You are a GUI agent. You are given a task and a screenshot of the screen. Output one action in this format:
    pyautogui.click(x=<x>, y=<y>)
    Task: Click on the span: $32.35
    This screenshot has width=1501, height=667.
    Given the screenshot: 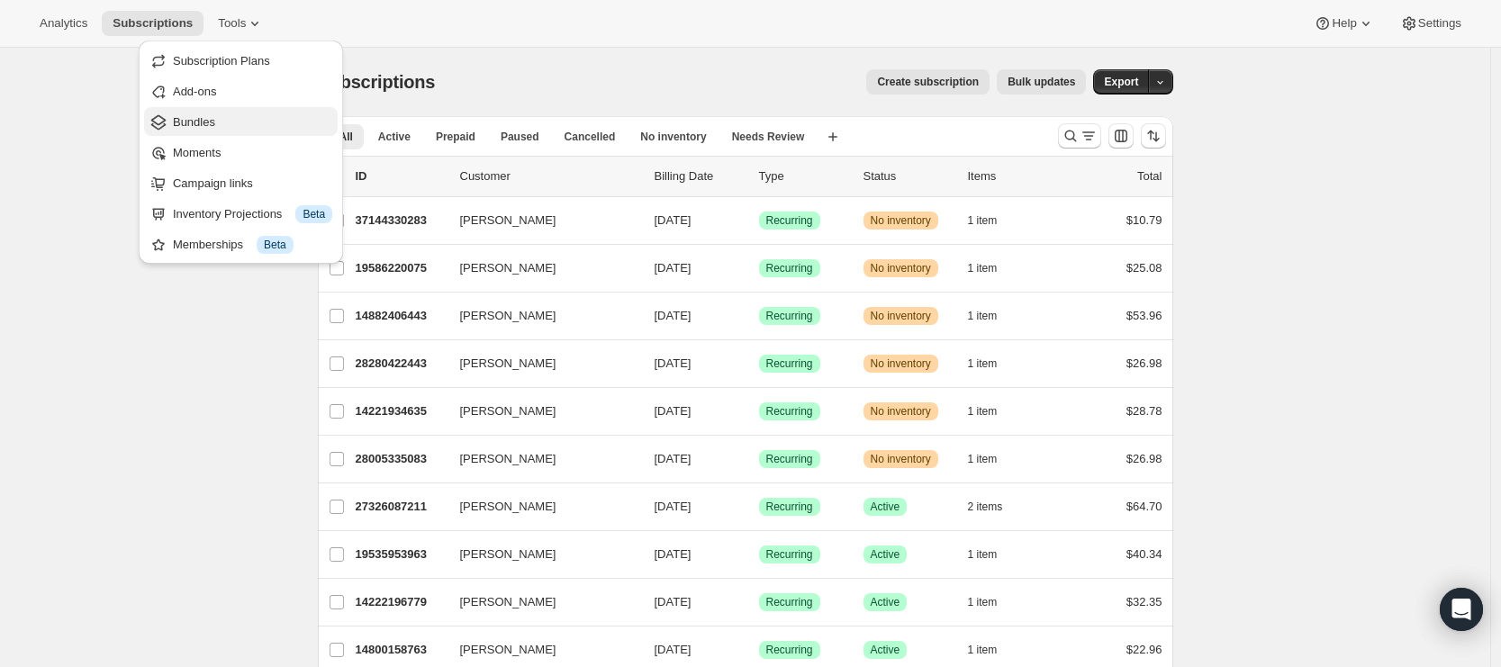 What is the action you would take?
    pyautogui.click(x=1145, y=602)
    